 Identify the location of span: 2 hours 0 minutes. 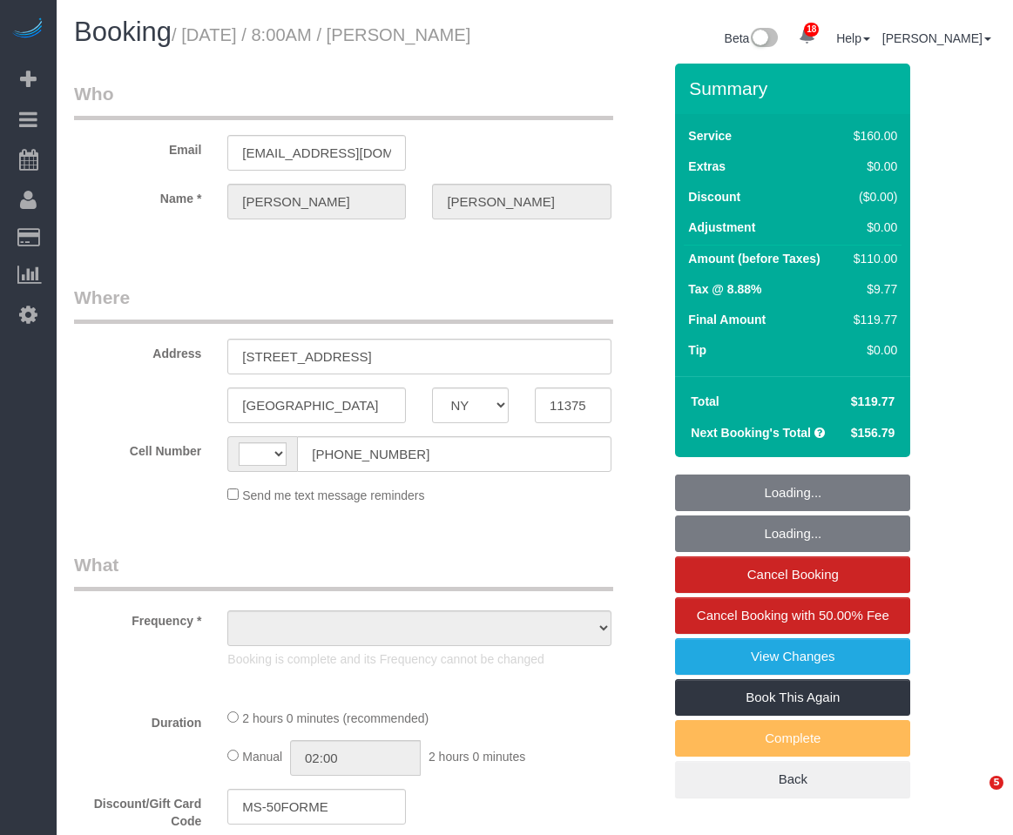
(476, 757).